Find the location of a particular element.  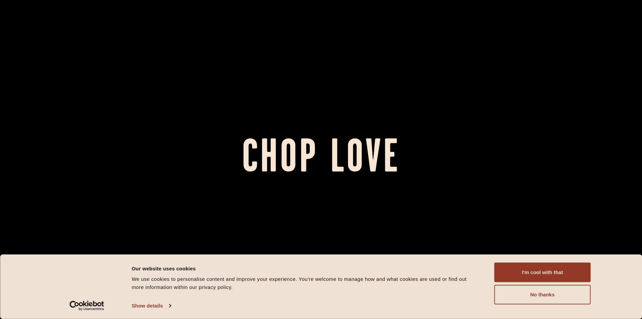

div: Our website uses cookies is located at coordinates (305, 268).